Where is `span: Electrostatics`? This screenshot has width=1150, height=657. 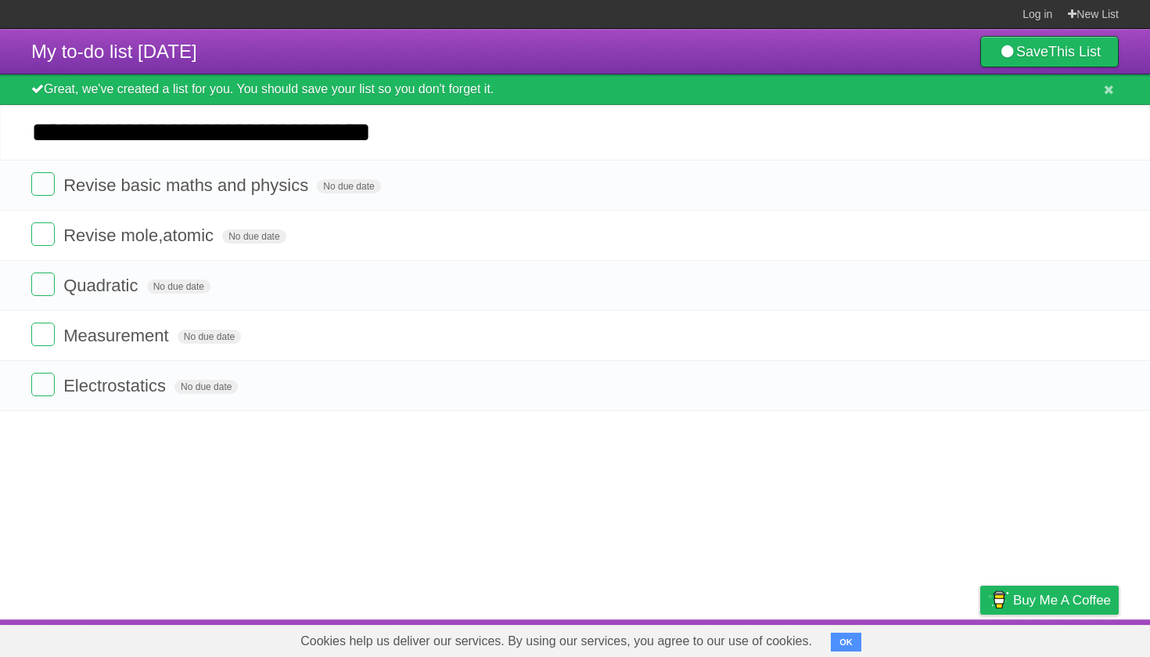
span: Electrostatics is located at coordinates (117, 385).